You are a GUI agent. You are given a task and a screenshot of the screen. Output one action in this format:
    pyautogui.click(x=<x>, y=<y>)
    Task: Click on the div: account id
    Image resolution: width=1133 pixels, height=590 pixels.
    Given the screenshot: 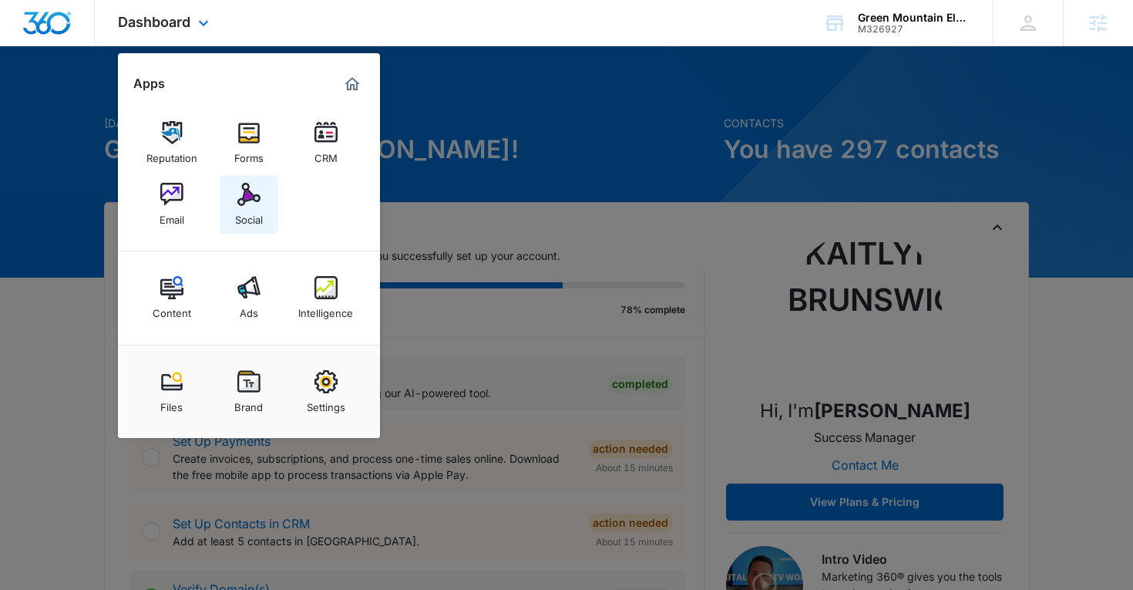 What is the action you would take?
    pyautogui.click(x=914, y=29)
    